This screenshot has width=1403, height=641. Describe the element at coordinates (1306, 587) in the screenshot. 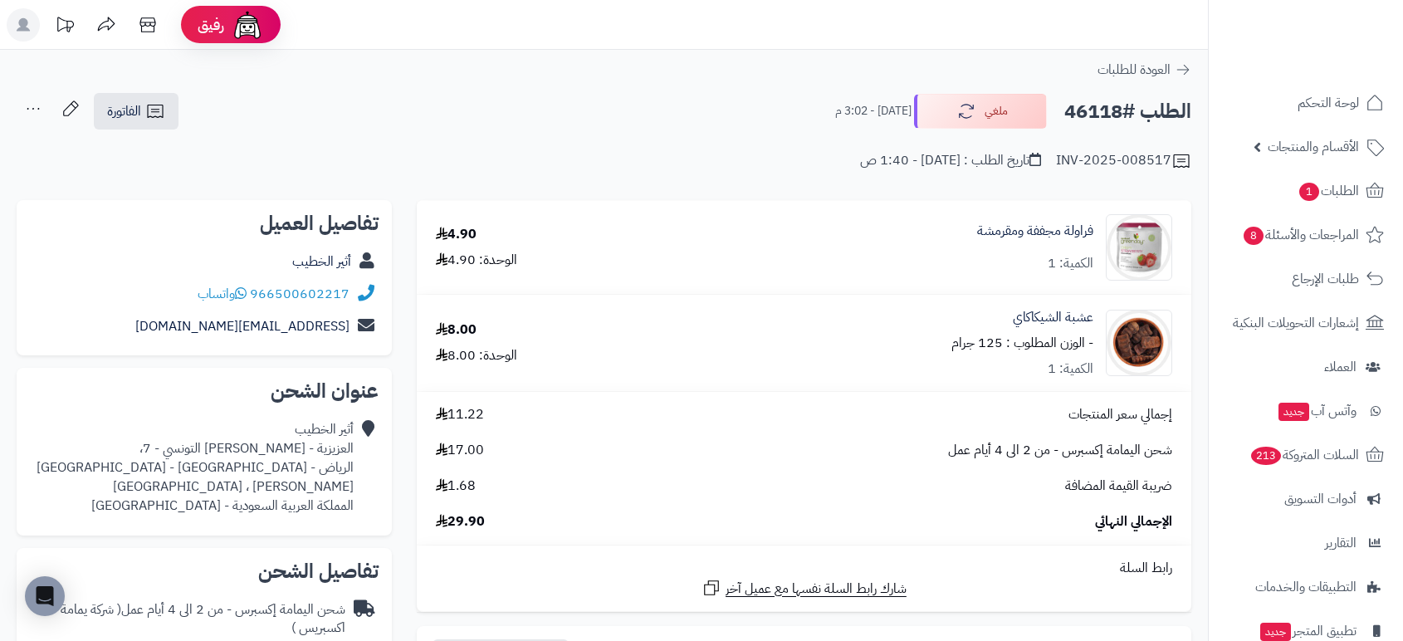

I see `span: التطبيقات والخدمات` at that location.